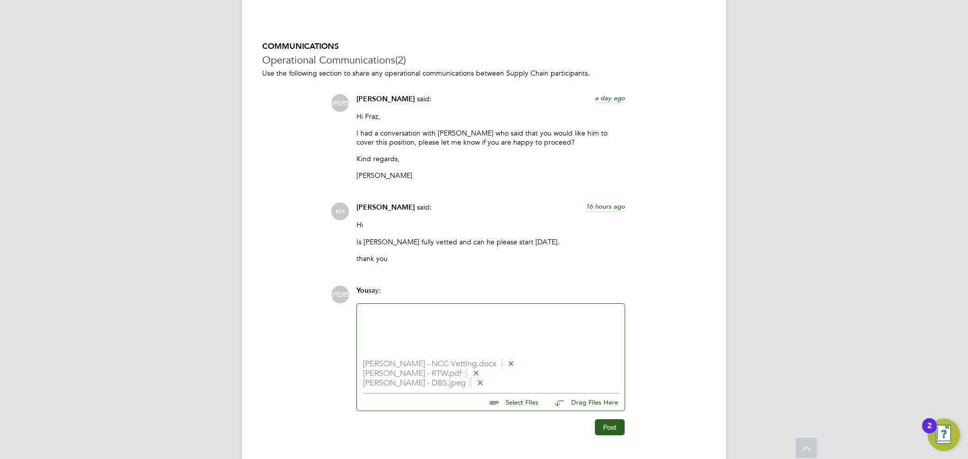 The width and height of the screenshot is (968, 459). I want to click on p: Kind regards,, so click(490, 159).